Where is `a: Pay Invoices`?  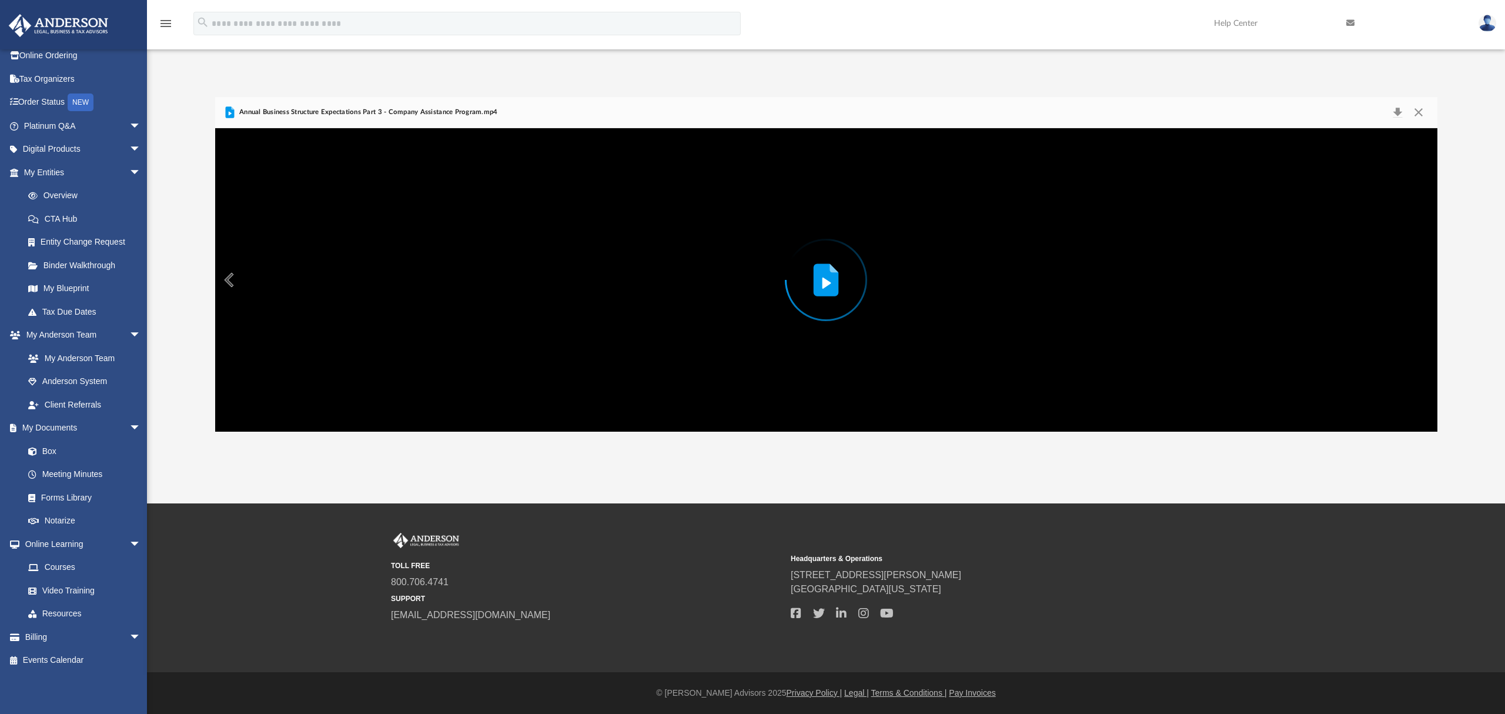 a: Pay Invoices is located at coordinates (972, 692).